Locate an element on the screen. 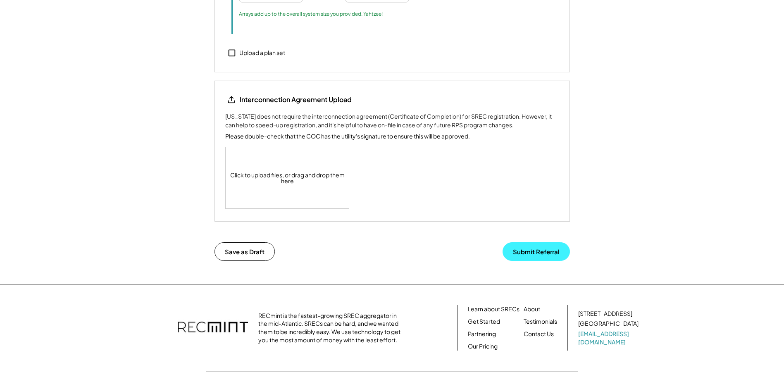 This screenshot has width=784, height=382. div: Interconnection Agreement Upload is located at coordinates (295, 100).